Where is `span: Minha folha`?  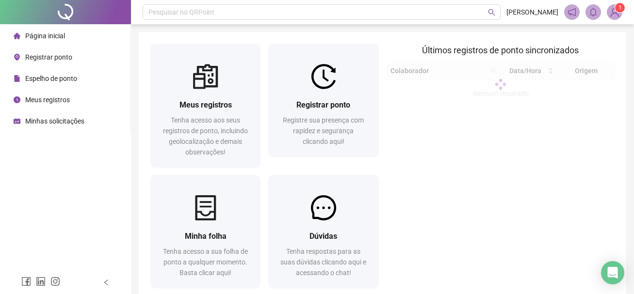
span: Minha folha is located at coordinates (206, 236).